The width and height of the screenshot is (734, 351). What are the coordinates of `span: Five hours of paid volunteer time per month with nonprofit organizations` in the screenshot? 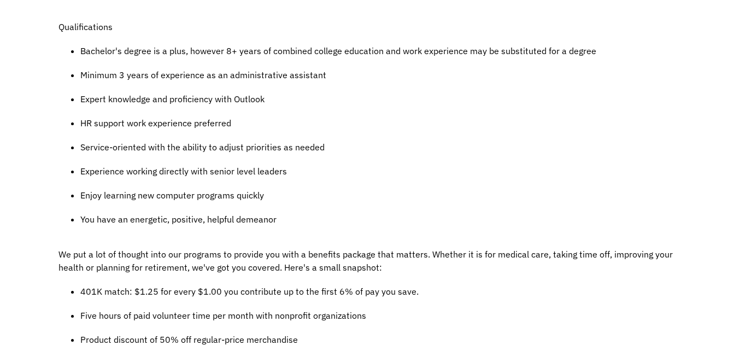 It's located at (223, 315).